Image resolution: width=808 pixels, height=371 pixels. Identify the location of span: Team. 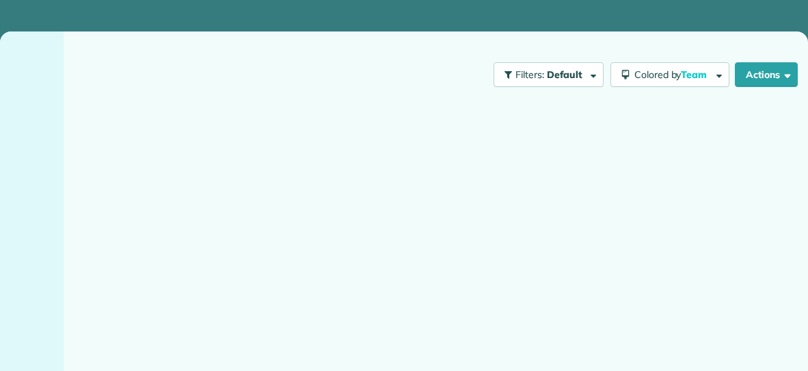
(695, 75).